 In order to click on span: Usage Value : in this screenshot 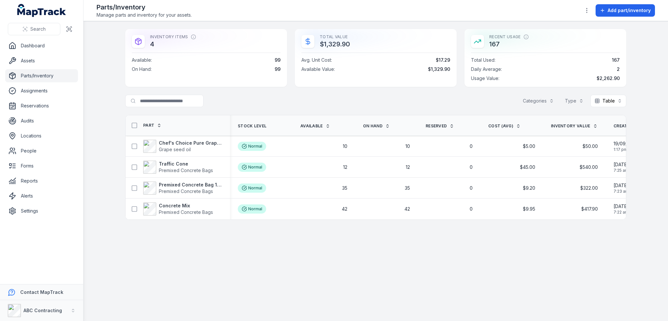, I will do `click(485, 78)`.